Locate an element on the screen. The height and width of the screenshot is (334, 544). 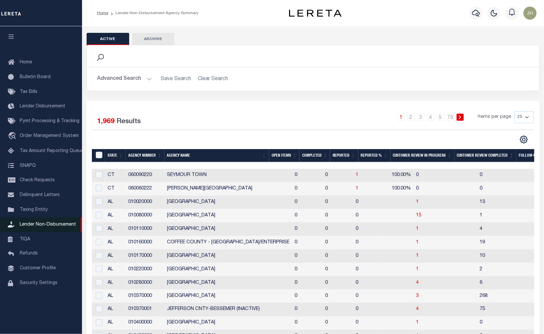
td: JEFFERSON CNTY-BESSEMER (INACTIVE) is located at coordinates (228, 309).